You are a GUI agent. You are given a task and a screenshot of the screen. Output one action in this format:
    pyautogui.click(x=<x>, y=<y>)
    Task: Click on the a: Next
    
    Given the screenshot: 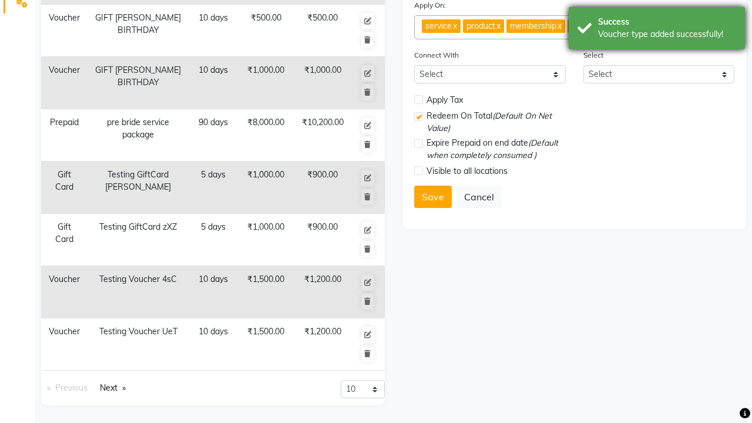 What is the action you would take?
    pyautogui.click(x=113, y=387)
    